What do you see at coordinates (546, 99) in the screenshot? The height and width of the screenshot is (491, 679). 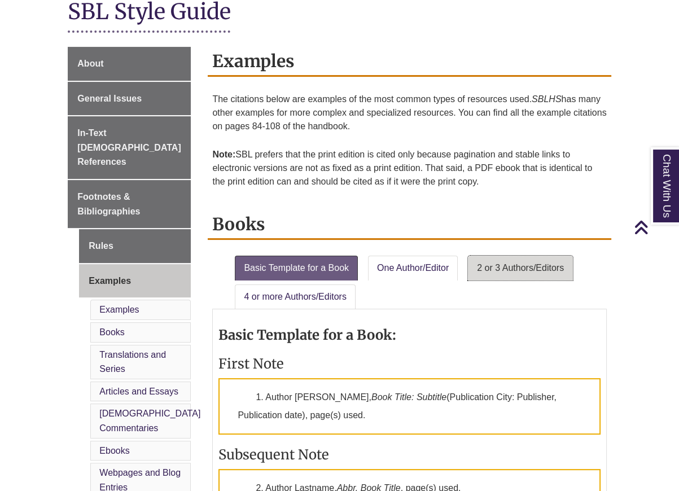 I see `em: SBLHS` at bounding box center [546, 99].